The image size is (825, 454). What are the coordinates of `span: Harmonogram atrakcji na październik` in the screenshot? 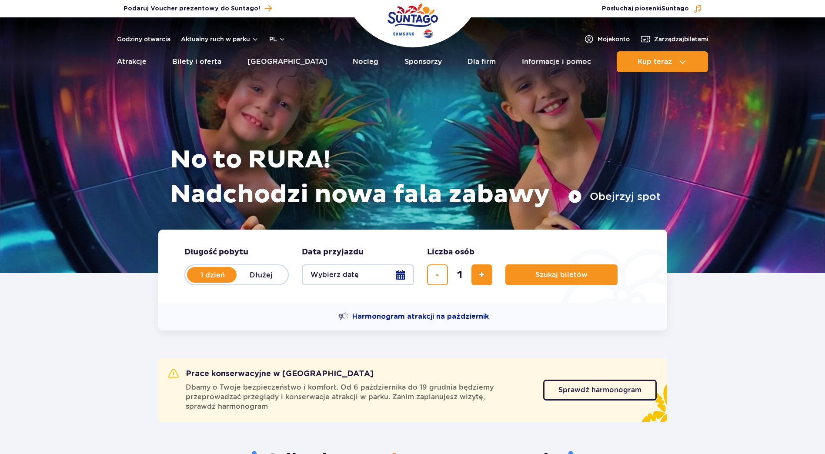 It's located at (421, 317).